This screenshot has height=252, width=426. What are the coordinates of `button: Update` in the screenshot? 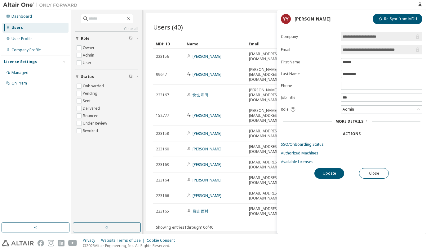 It's located at (330, 173).